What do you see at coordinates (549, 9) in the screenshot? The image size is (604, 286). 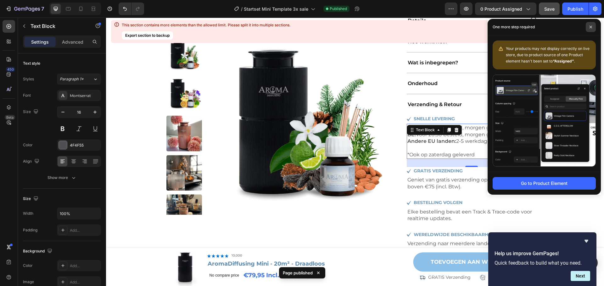 I see `span: Save` at bounding box center [549, 9].